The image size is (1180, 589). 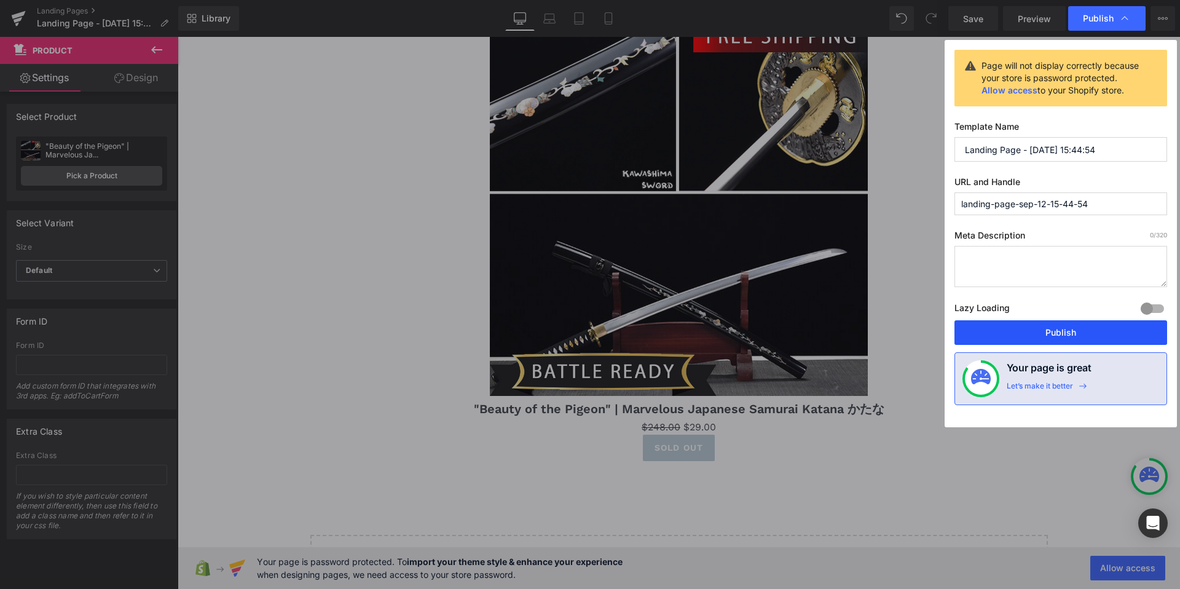 I want to click on a: Allow access, so click(x=1009, y=90).